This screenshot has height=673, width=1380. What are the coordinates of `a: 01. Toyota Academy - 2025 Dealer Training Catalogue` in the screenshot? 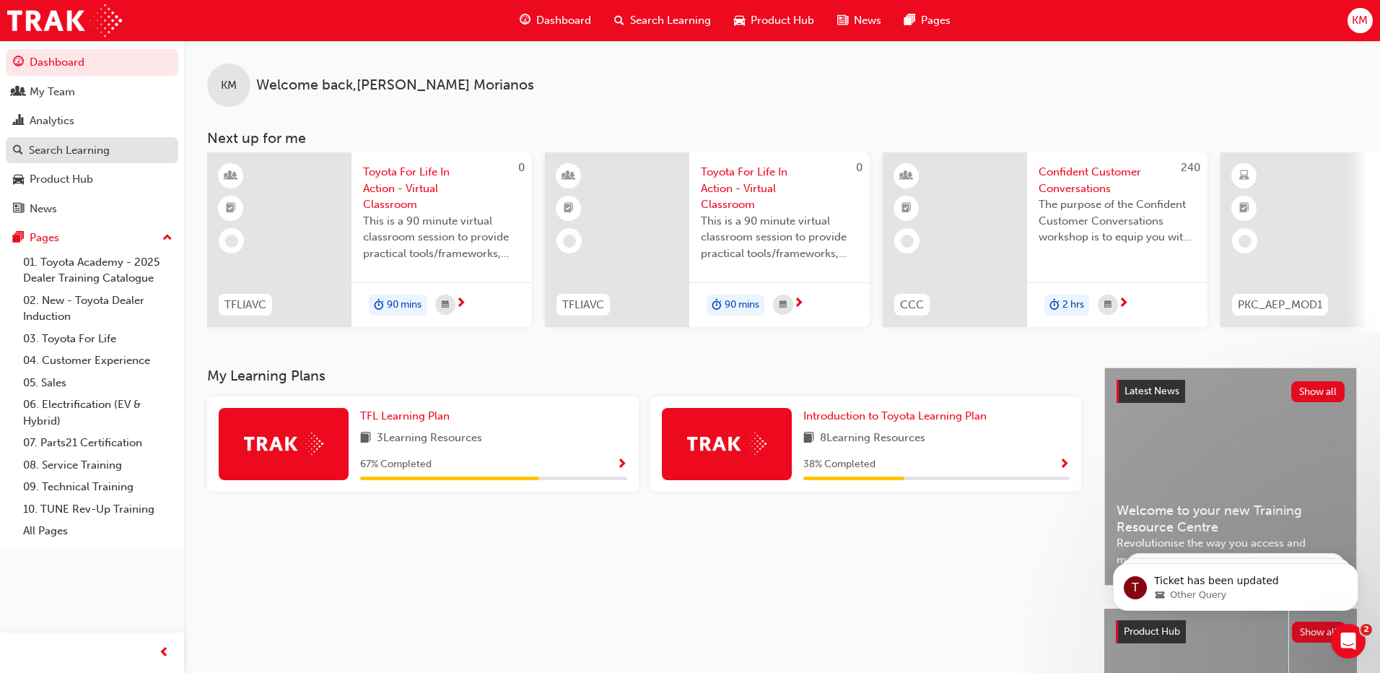 It's located at (97, 270).